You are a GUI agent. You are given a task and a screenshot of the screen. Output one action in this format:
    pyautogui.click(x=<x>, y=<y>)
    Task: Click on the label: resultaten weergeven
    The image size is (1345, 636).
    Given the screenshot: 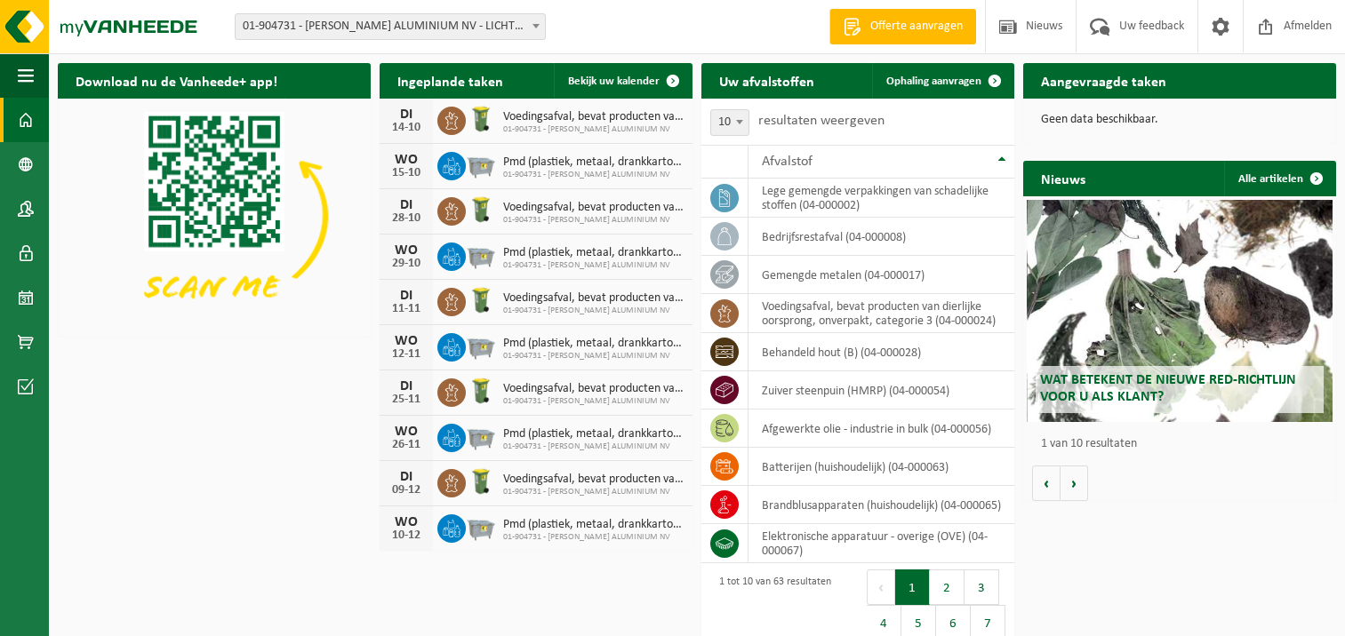 What is the action you would take?
    pyautogui.click(x=821, y=121)
    